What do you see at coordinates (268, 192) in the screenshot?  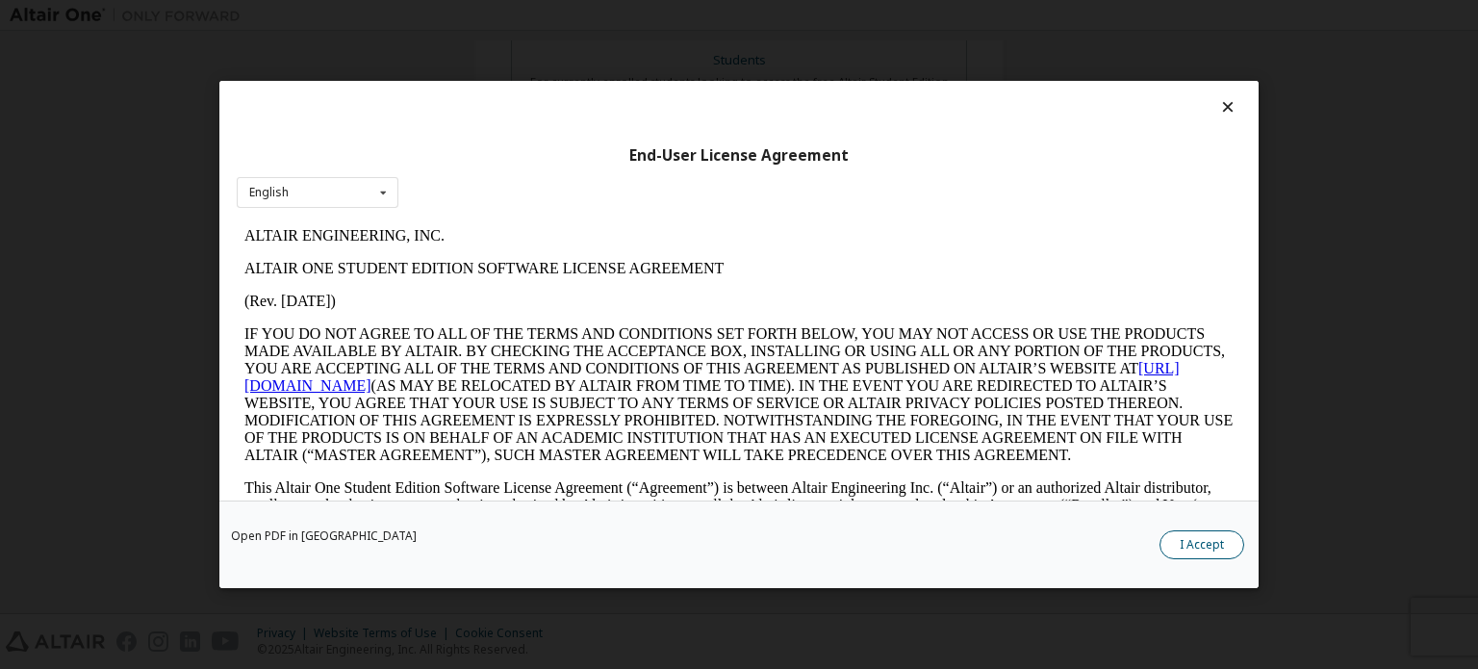 I see `div: English` at bounding box center [268, 192].